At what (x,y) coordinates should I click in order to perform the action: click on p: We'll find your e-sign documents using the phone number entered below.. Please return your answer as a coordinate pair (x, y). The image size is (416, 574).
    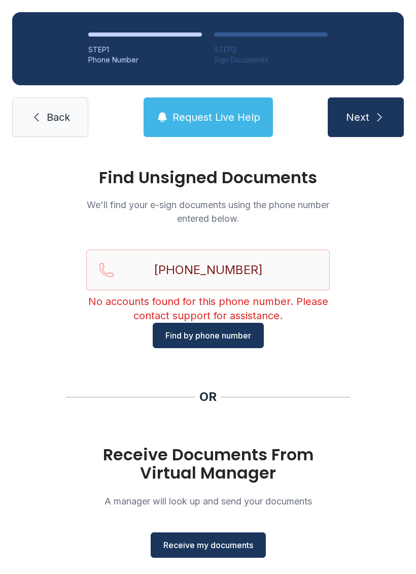
    Looking at the image, I should click on (208, 212).